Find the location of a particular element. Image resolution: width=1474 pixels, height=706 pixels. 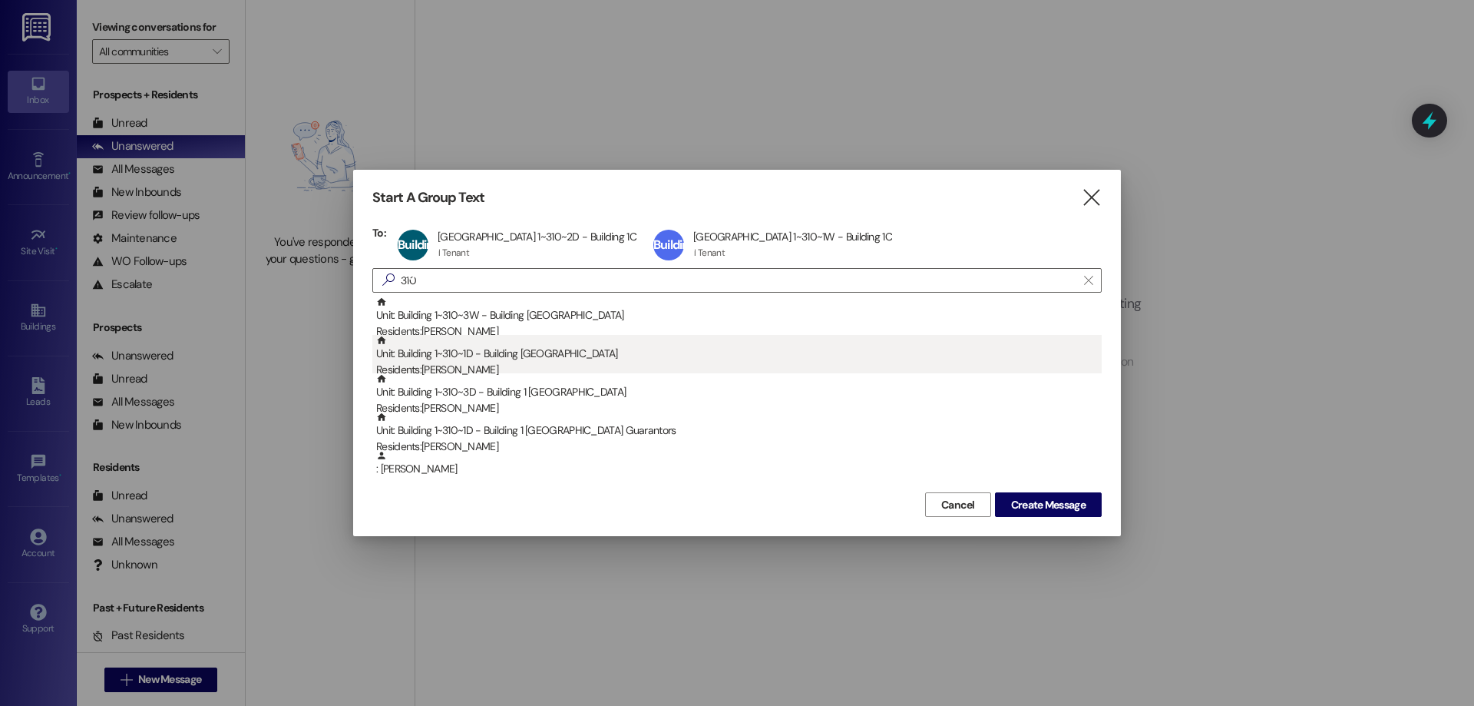

span: Cancel is located at coordinates (958, 505).